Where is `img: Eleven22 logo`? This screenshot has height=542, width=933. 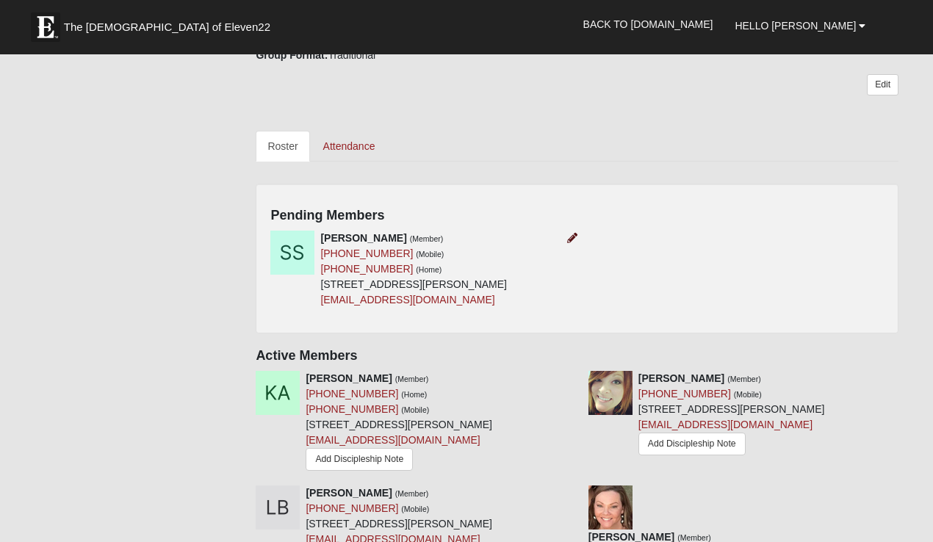
img: Eleven22 logo is located at coordinates (46, 27).